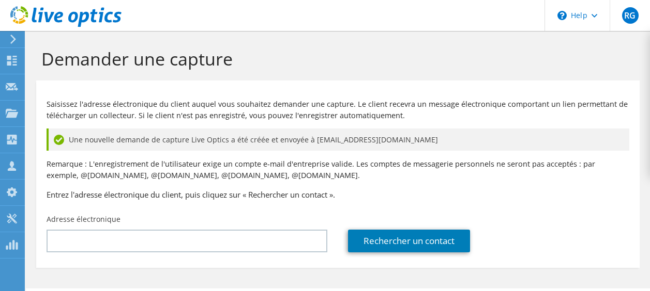  What do you see at coordinates (83, 220) in the screenshot?
I see `label: Adresse électronique` at bounding box center [83, 220].